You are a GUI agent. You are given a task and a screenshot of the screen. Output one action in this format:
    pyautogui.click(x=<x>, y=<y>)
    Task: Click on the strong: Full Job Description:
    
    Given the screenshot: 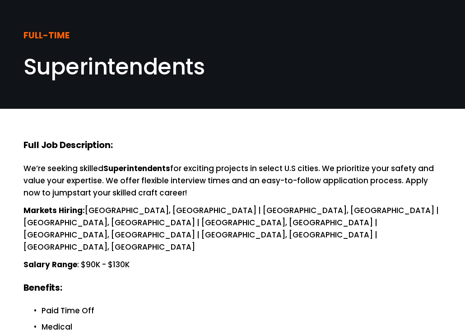 What is the action you would take?
    pyautogui.click(x=68, y=145)
    